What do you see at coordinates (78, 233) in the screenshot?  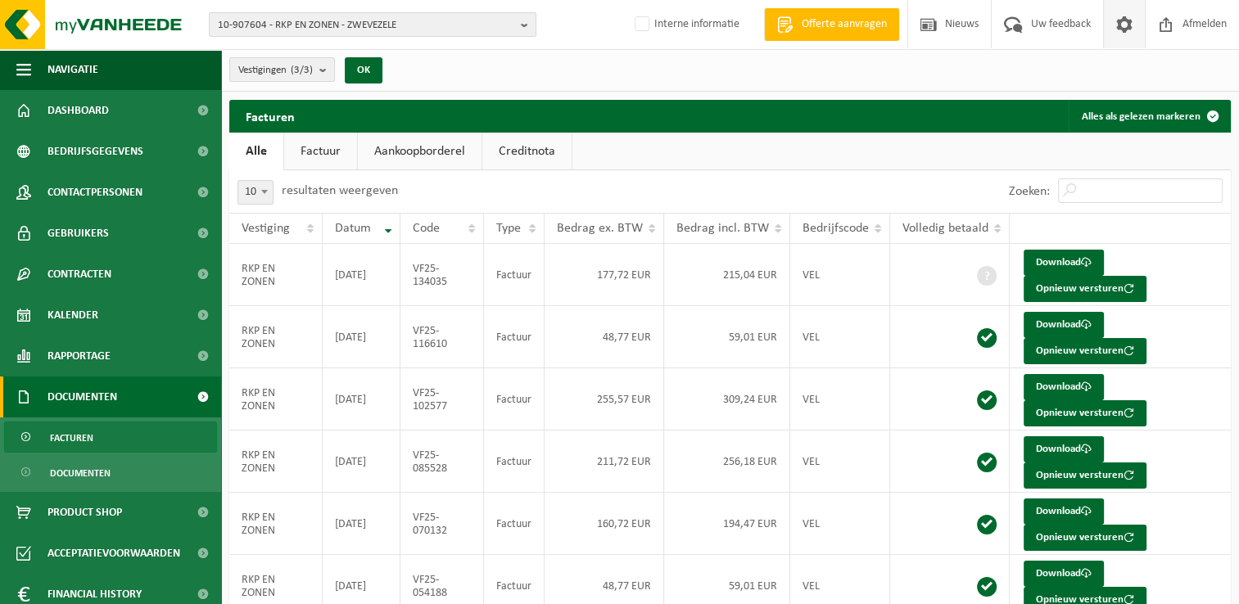 I see `span: Gebruikers` at bounding box center [78, 233].